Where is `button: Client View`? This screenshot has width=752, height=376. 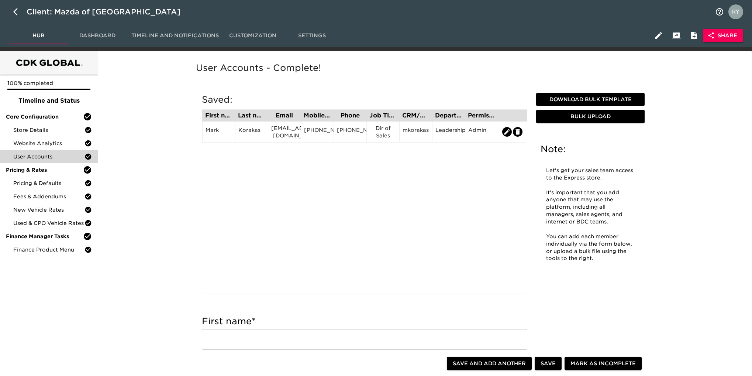
button: Client View is located at coordinates (677, 35).